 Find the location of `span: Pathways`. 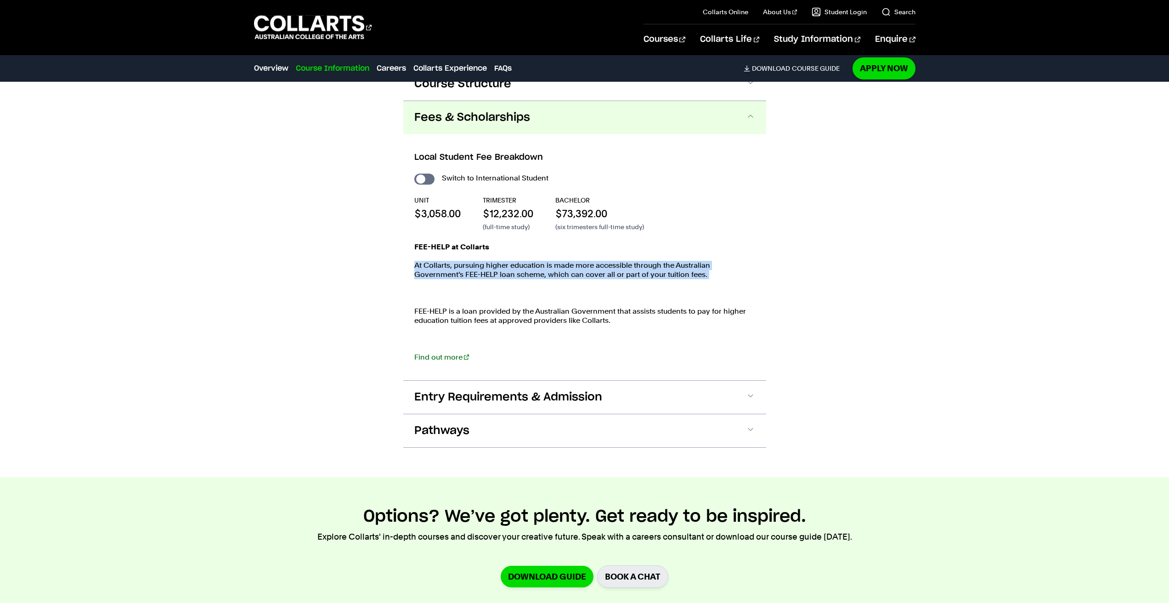

span: Pathways is located at coordinates (442, 431).